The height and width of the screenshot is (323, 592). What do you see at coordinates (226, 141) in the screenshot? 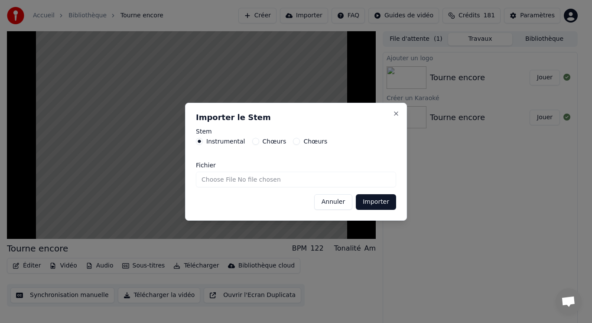
I see `label: Instrumental` at bounding box center [226, 141].